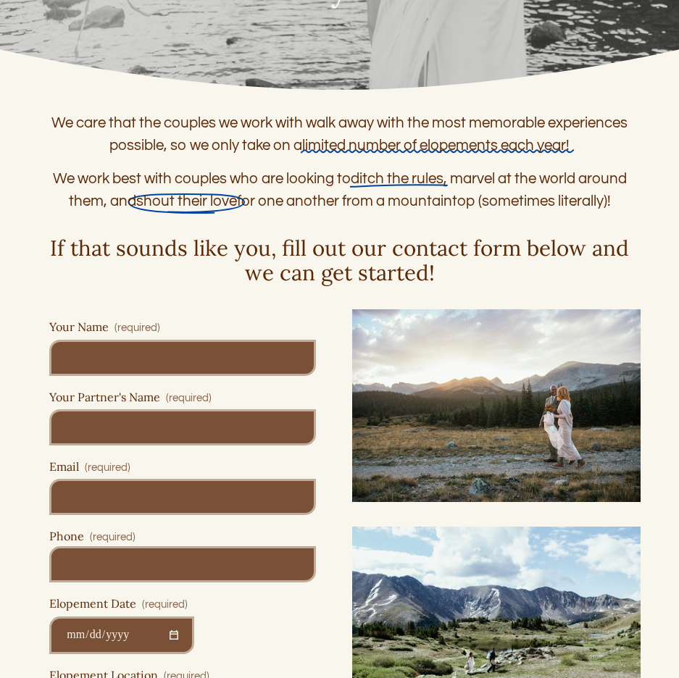 The height and width of the screenshot is (678, 679). What do you see at coordinates (435, 145) in the screenshot?
I see `span: limited number of elopements each year!` at bounding box center [435, 145].